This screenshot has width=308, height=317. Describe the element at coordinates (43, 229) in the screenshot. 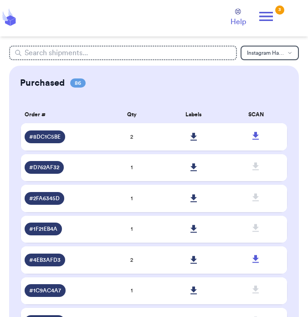

I see `span: # 1F21EB4A` at that location.